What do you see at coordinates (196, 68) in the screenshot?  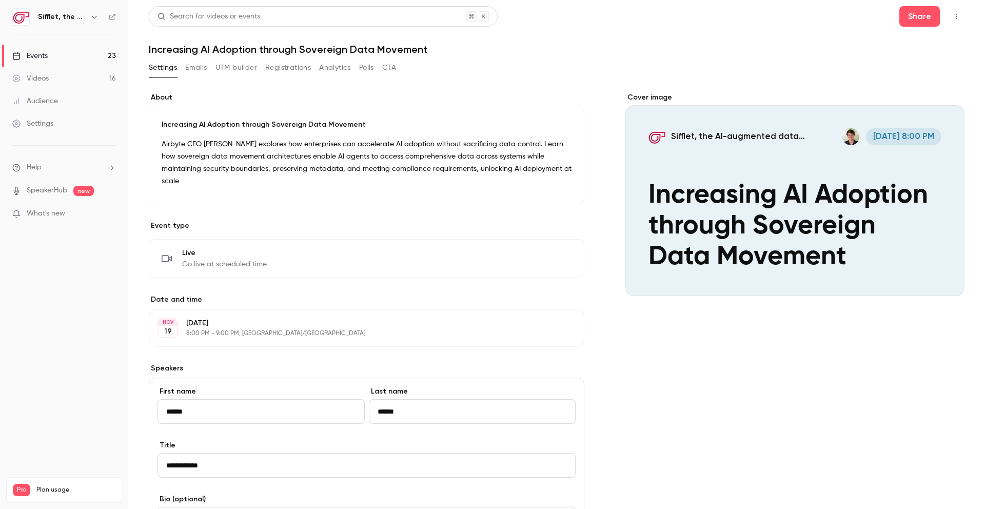 I see `button: Emails` at bounding box center [196, 68].